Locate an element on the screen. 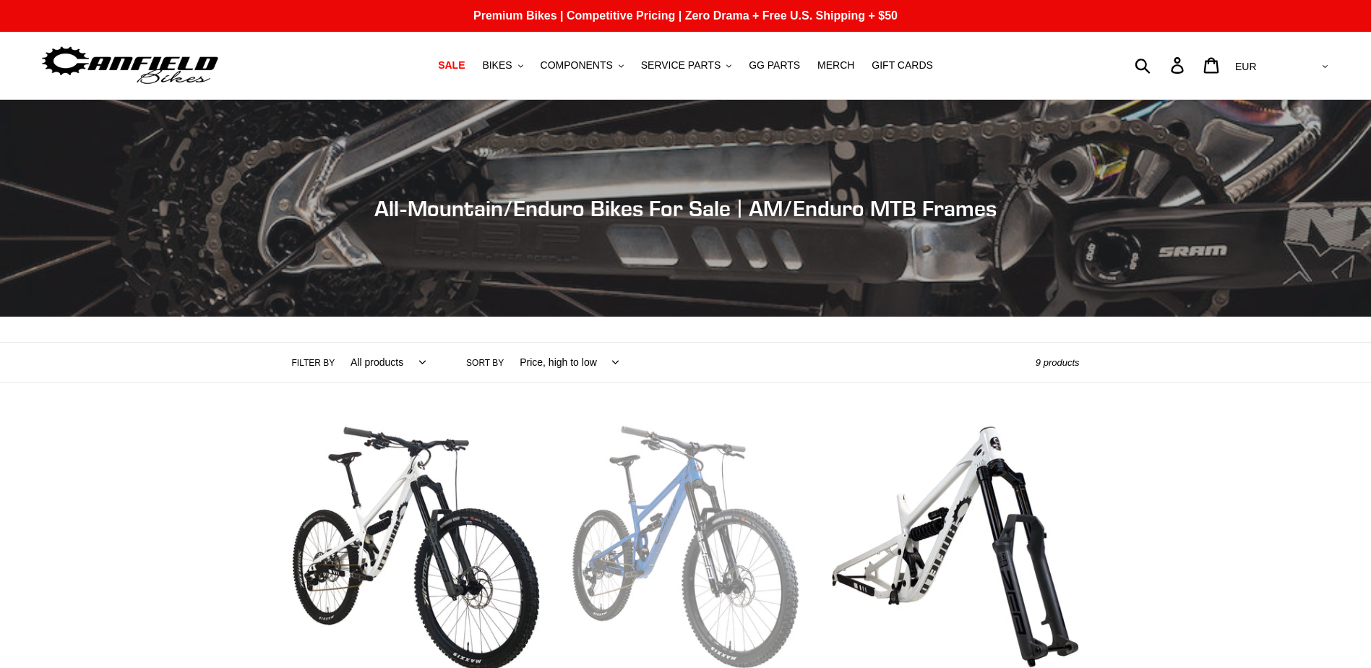  span: GG PARTS is located at coordinates (774, 65).